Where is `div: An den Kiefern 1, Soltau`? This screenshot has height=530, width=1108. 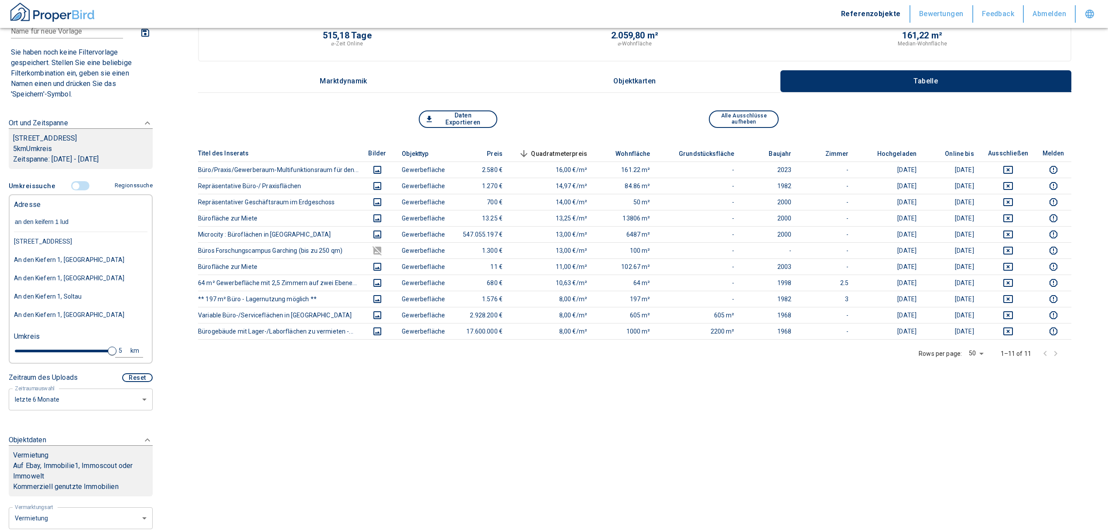
div: An den Kiefern 1, Soltau is located at coordinates (81, 296).